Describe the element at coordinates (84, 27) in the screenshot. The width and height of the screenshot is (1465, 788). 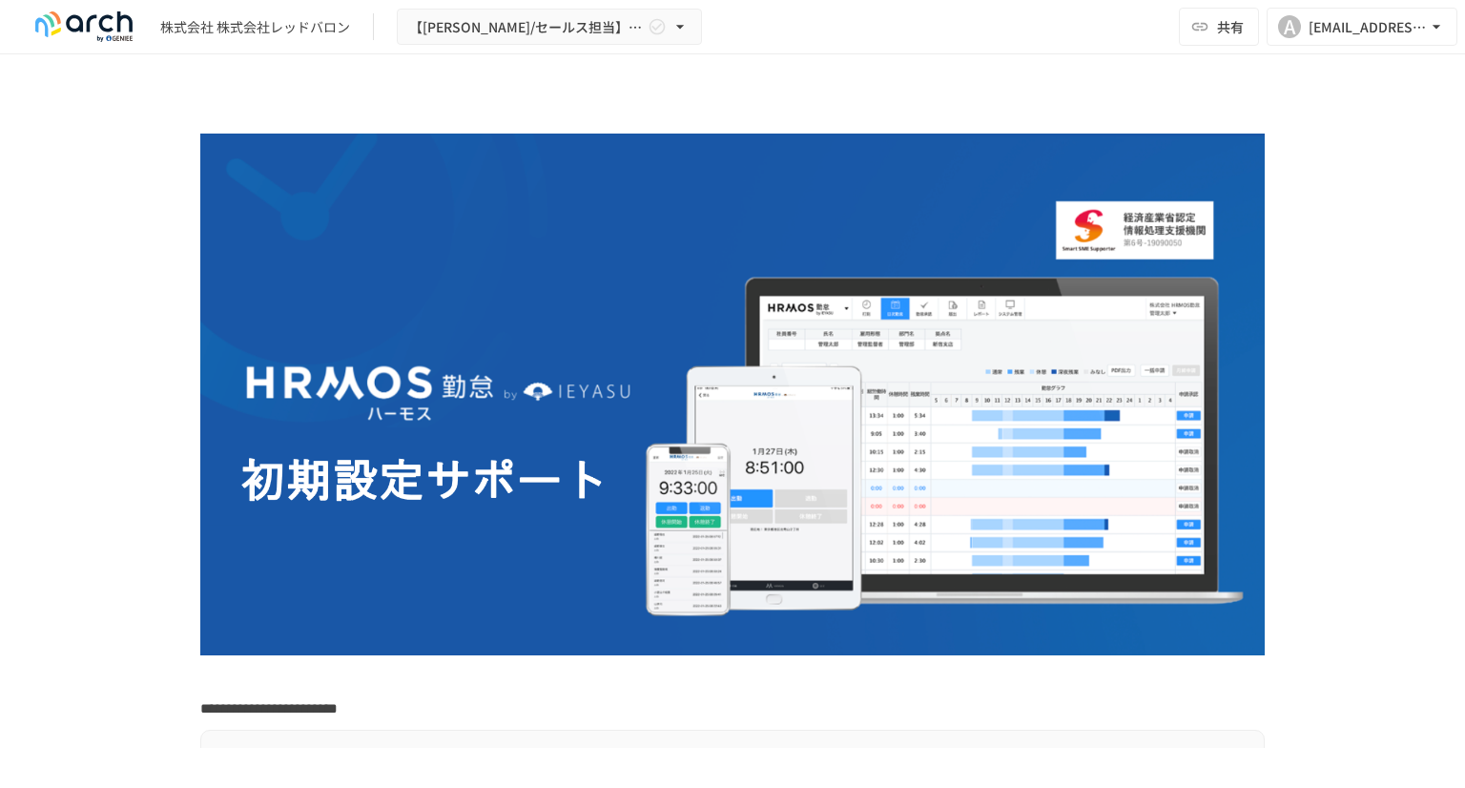
I see `img: logo-default@2x-9cf2c760.svg` at that location.